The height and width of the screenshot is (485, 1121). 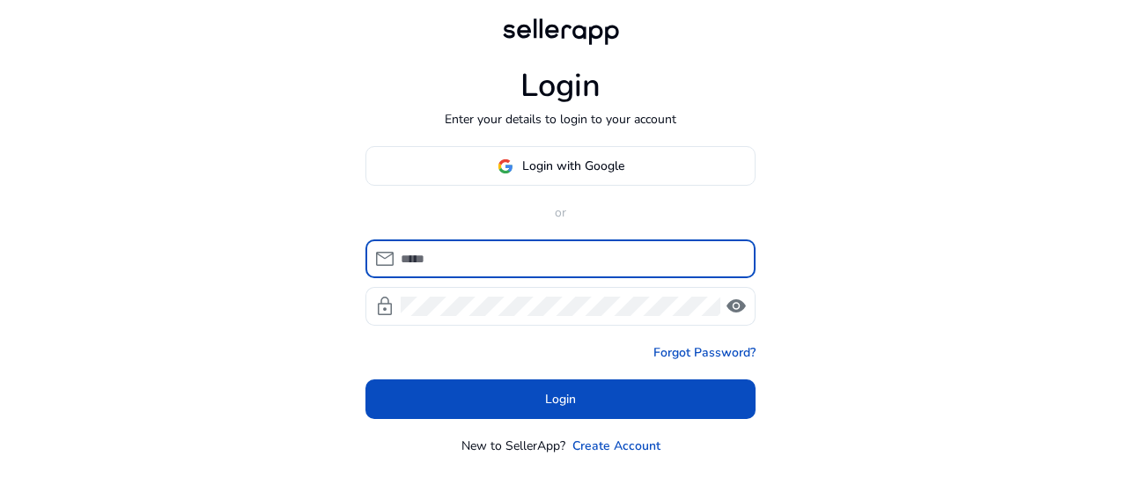 What do you see at coordinates (560, 399) in the screenshot?
I see `button: Login` at bounding box center [560, 399].